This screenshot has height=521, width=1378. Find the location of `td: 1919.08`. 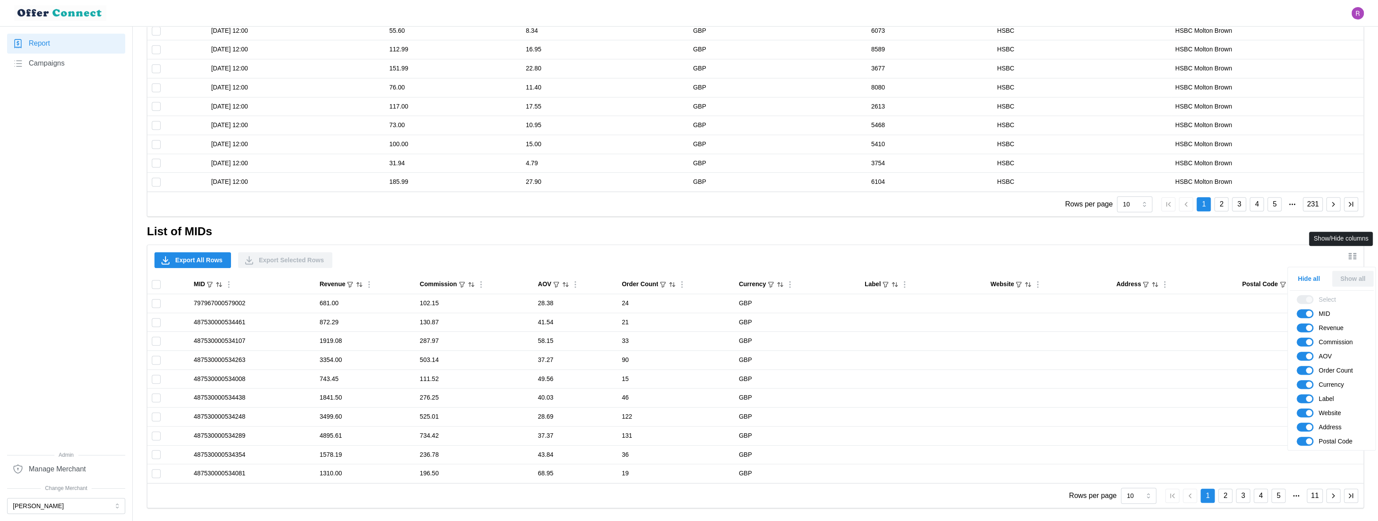

td: 1919.08 is located at coordinates (365, 341).